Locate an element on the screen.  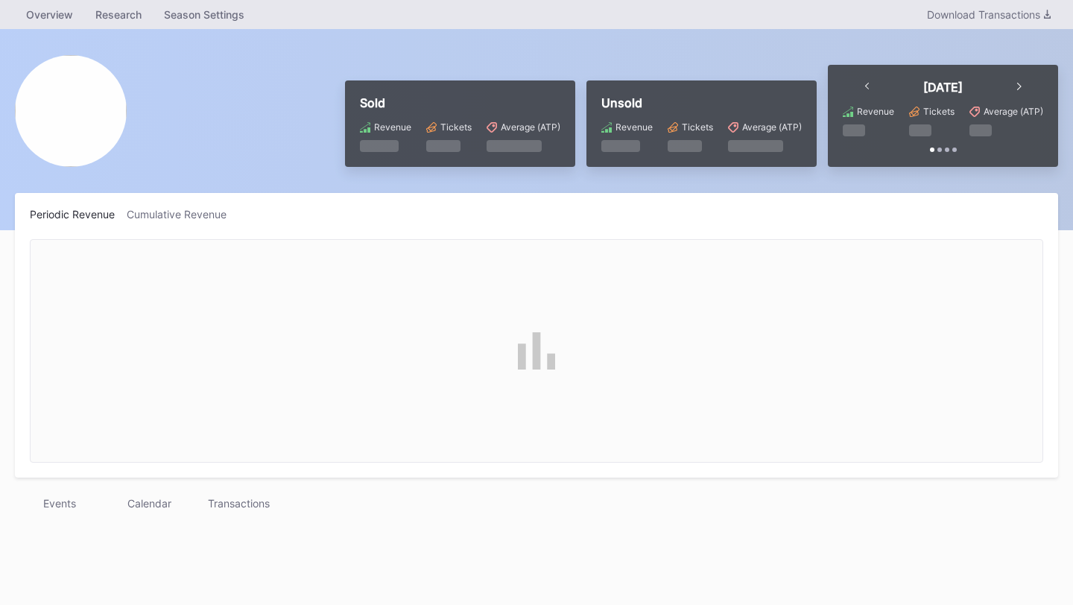
div: Events is located at coordinates (60, 503).